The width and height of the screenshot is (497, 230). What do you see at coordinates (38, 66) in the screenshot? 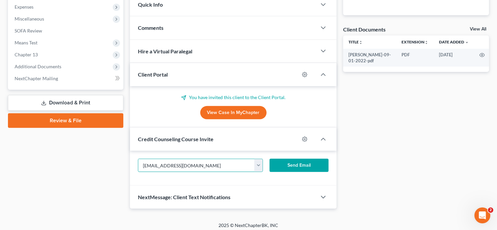
I see `span: Additional Documents` at bounding box center [38, 66].